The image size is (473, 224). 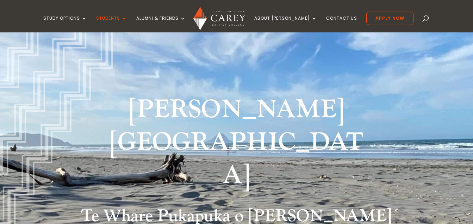 What do you see at coordinates (219, 18) in the screenshot?
I see `img: Carey Baptist College` at bounding box center [219, 18].